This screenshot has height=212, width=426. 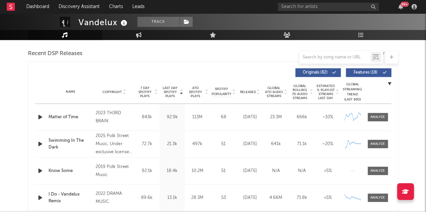 What do you see at coordinates (352, 92) in the screenshot?
I see `div: Global Streaming Trend (Last 60D)` at bounding box center [352, 92].